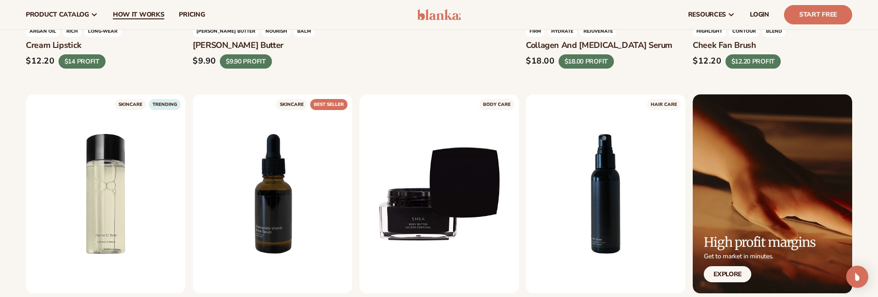 Image resolution: width=878 pixels, height=297 pixels. What do you see at coordinates (57, 15) in the screenshot?
I see `span: product catalog` at bounding box center [57, 15].